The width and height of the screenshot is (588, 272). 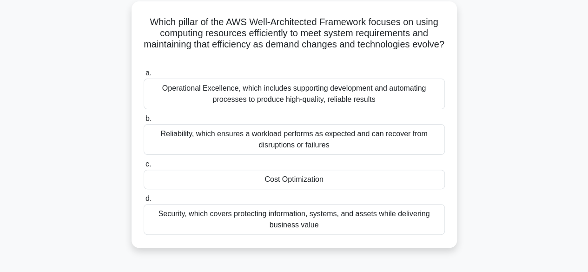 What do you see at coordinates (148, 118) in the screenshot?
I see `span: b.` at bounding box center [148, 118].